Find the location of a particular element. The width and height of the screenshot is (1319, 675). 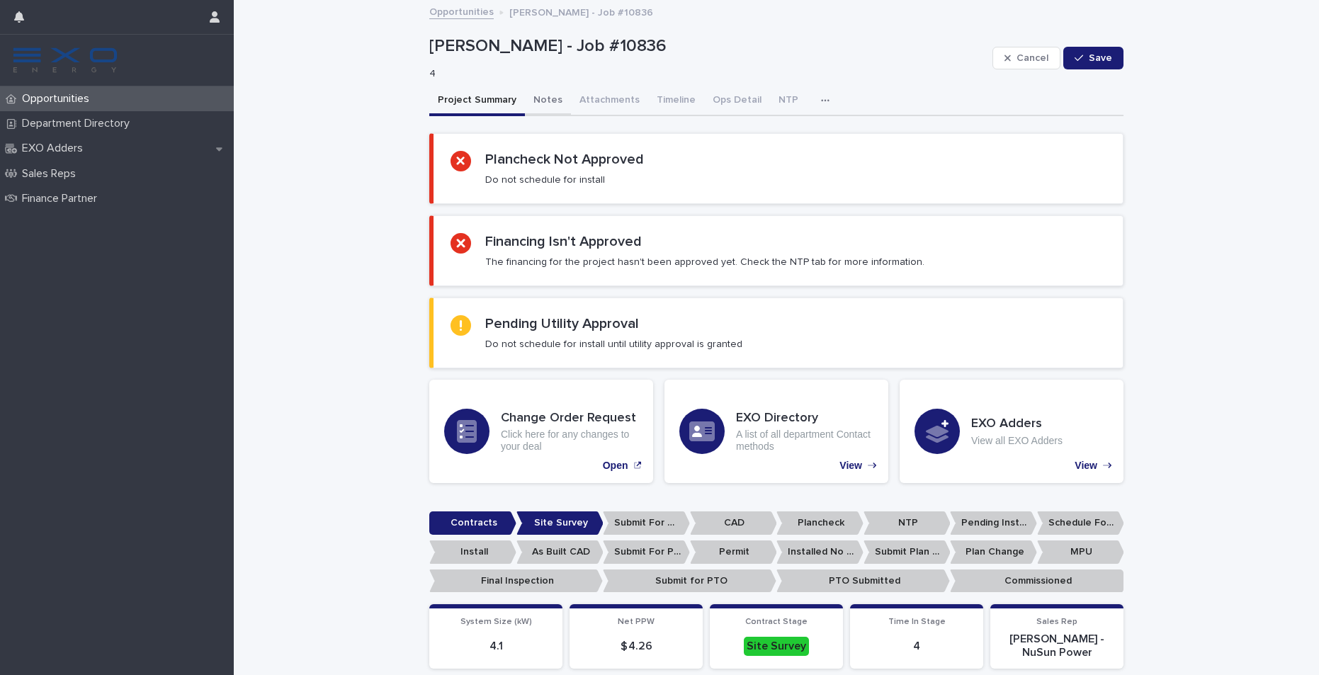

p: 4.1 is located at coordinates (496, 646).